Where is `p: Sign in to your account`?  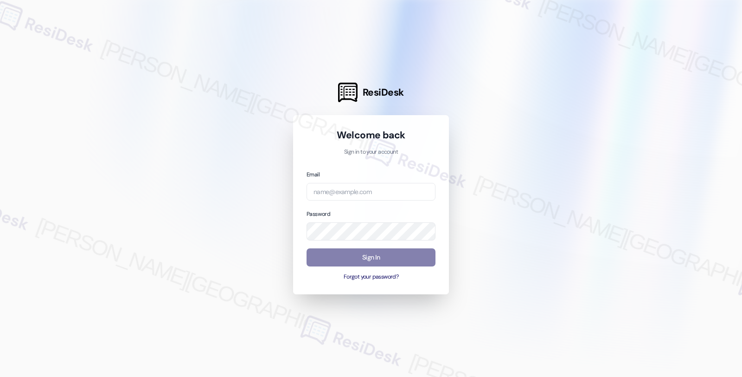
p: Sign in to your account is located at coordinates (371, 152).